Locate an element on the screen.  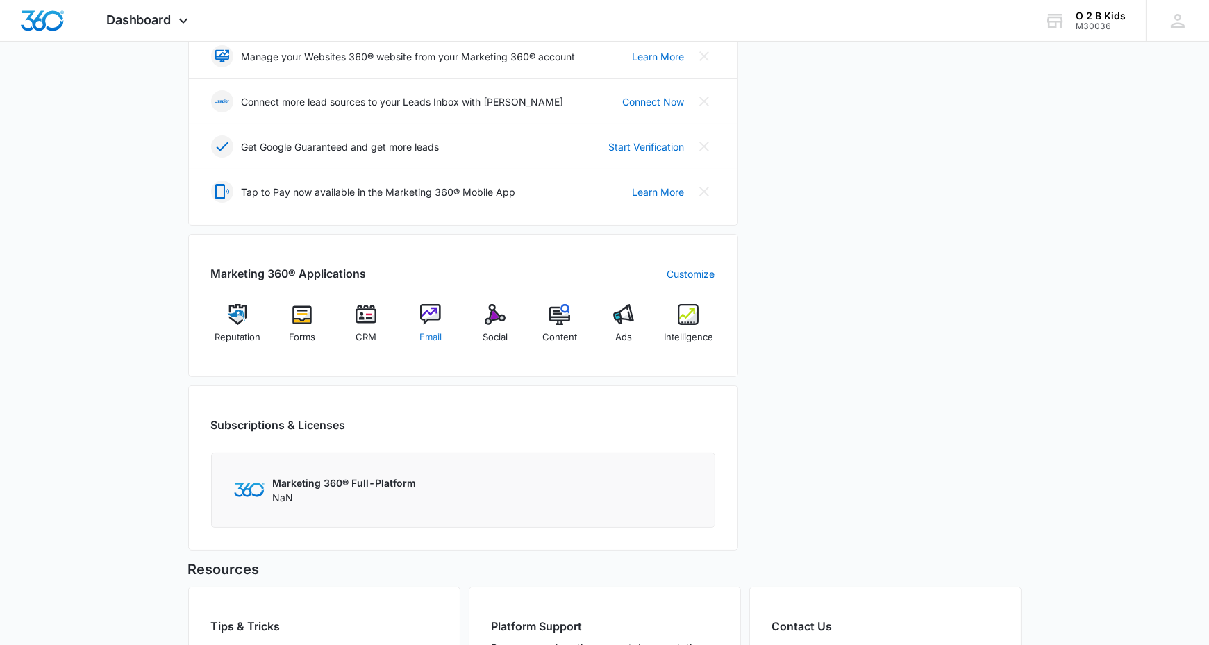
h2: Contact Us is located at coordinates (886, 627).